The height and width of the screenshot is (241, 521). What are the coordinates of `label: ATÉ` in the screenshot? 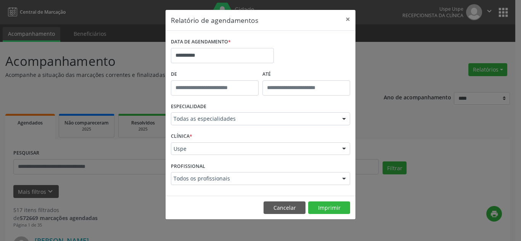 It's located at (306, 74).